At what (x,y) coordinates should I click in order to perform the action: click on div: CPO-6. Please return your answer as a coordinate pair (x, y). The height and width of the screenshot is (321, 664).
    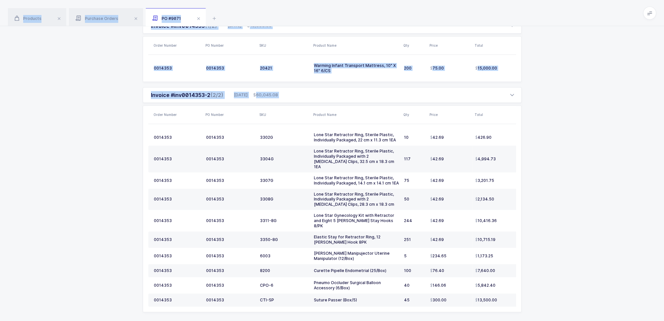
    Looking at the image, I should click on (284, 286).